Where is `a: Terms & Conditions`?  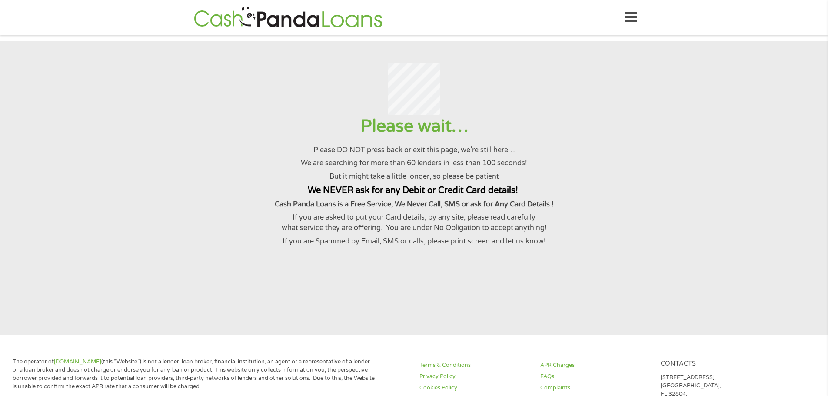 a: Terms & Conditions is located at coordinates (475, 365).